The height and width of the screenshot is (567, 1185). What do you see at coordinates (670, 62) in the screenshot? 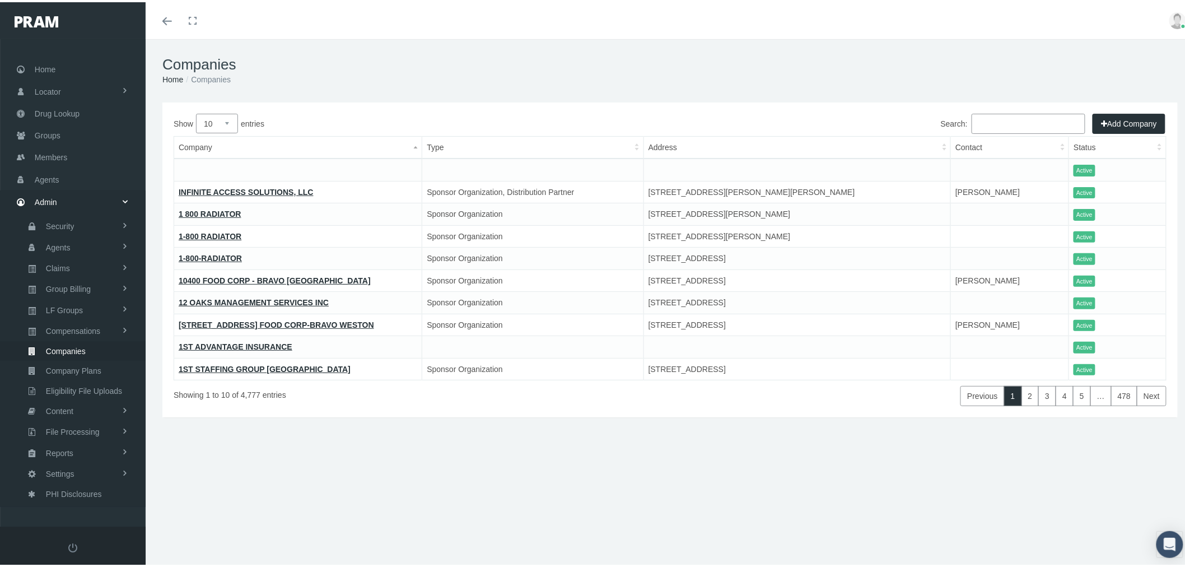
I see `h1: Companies` at bounding box center [670, 62].